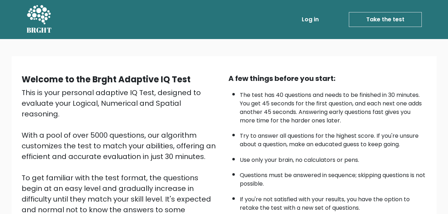  I want to click on li: If you're not satisfied with your results, you have the option to retake the test with a new set ..., so click(333, 202).